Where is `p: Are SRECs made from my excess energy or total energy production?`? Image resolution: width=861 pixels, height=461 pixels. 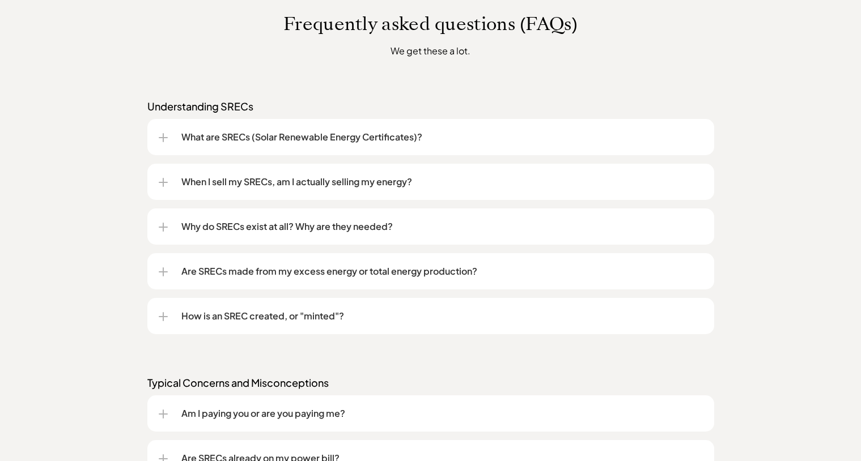 p: Are SRECs made from my excess energy or total energy production? is located at coordinates (442, 271).